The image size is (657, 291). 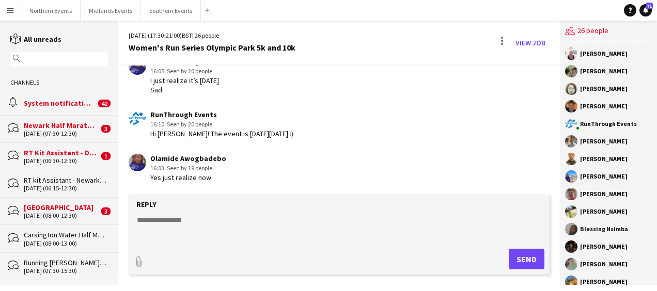 I want to click on button: Northern Events, so click(x=51, y=10).